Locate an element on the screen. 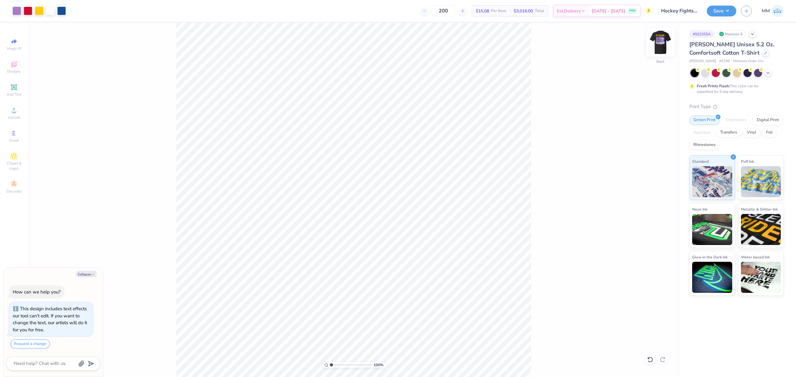  img: Water based Ink is located at coordinates (760, 277).